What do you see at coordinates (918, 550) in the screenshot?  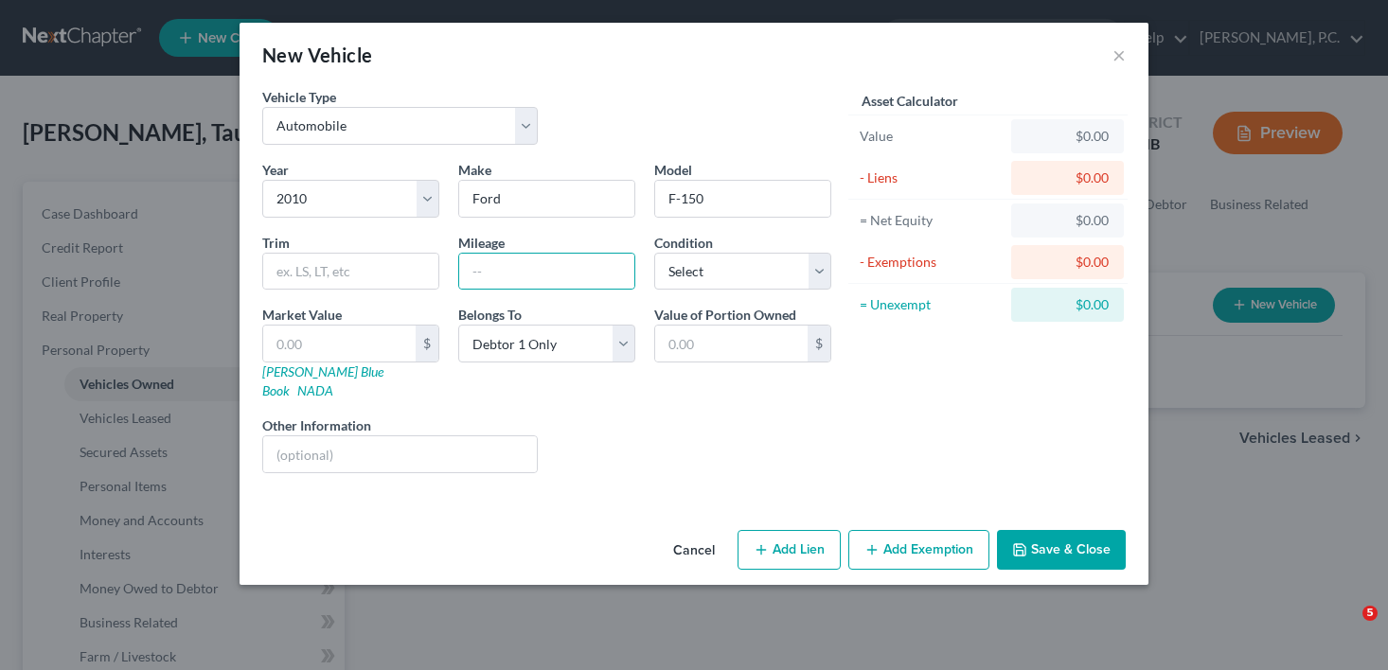 I see `button: Add Exemption` at bounding box center [918, 550].